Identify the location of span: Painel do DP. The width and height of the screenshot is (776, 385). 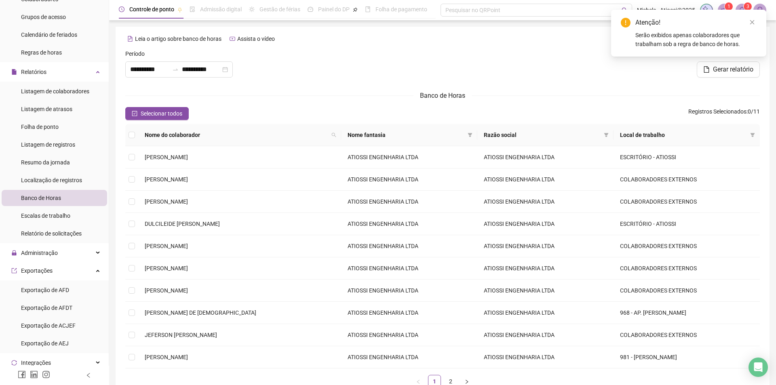
(334, 9).